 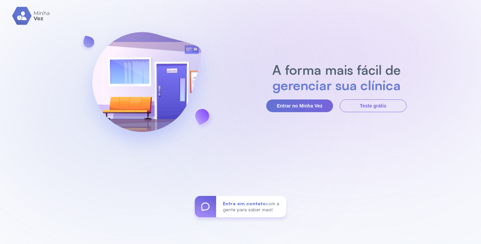 I want to click on span: Entre em contato, so click(x=244, y=204).